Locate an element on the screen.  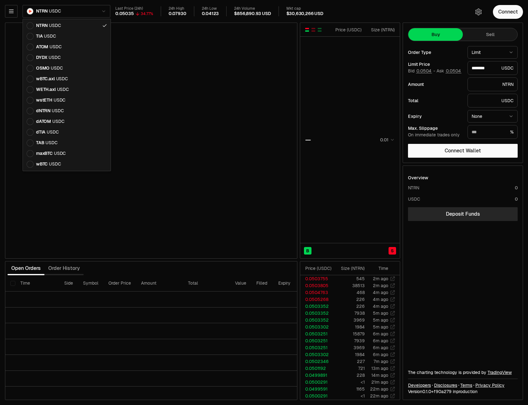
span: TIA is located at coordinates (39, 36).